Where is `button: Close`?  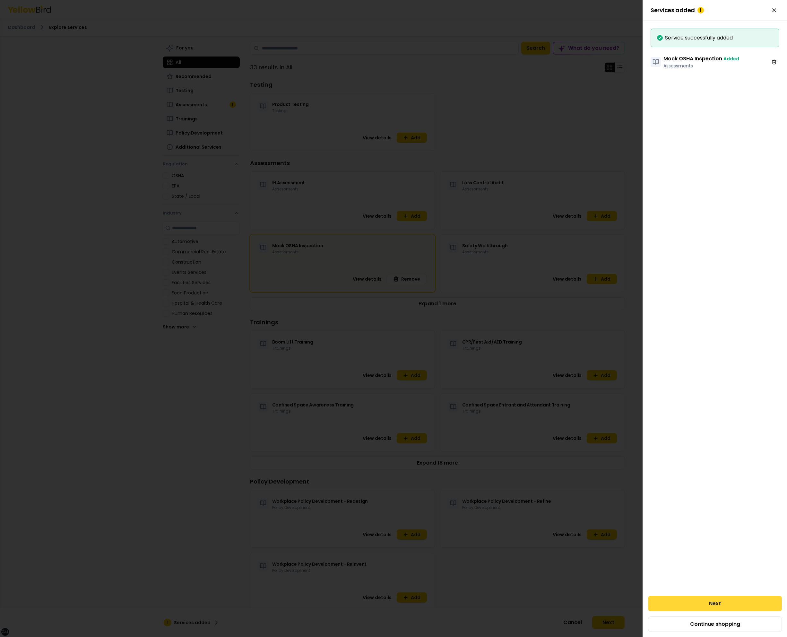
button: Close is located at coordinates (774, 10).